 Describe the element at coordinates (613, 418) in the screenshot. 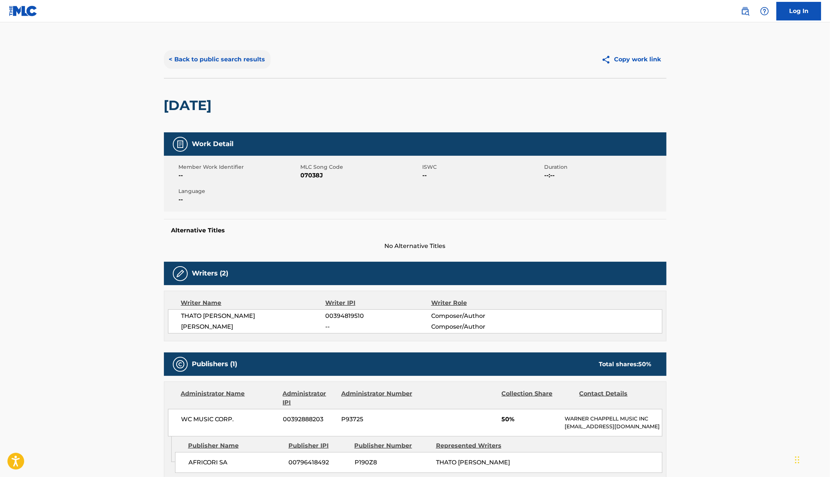

I see `p: WARNER CHAPPELL MUSIC INC` at that location.